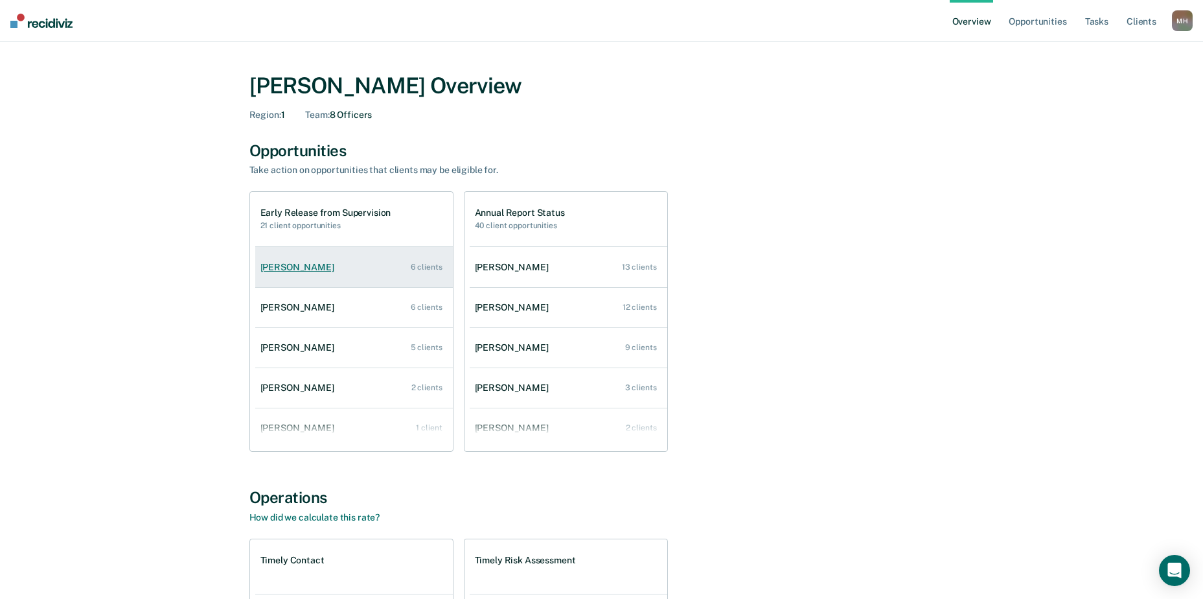  What do you see at coordinates (641, 347) in the screenshot?
I see `div: 9 clients` at bounding box center [641, 347].